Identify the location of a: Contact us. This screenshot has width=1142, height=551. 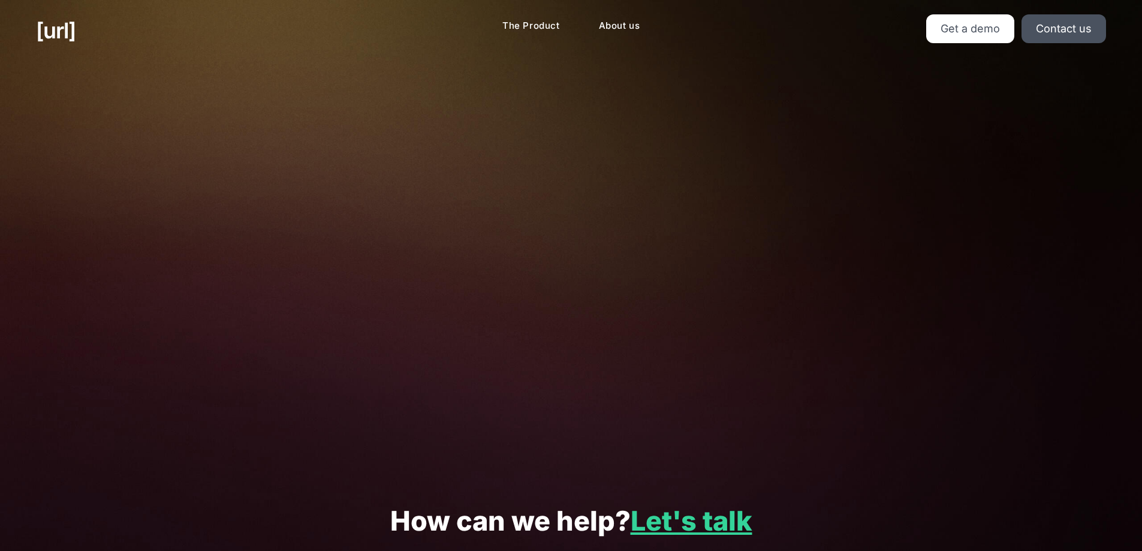
(1063, 29).